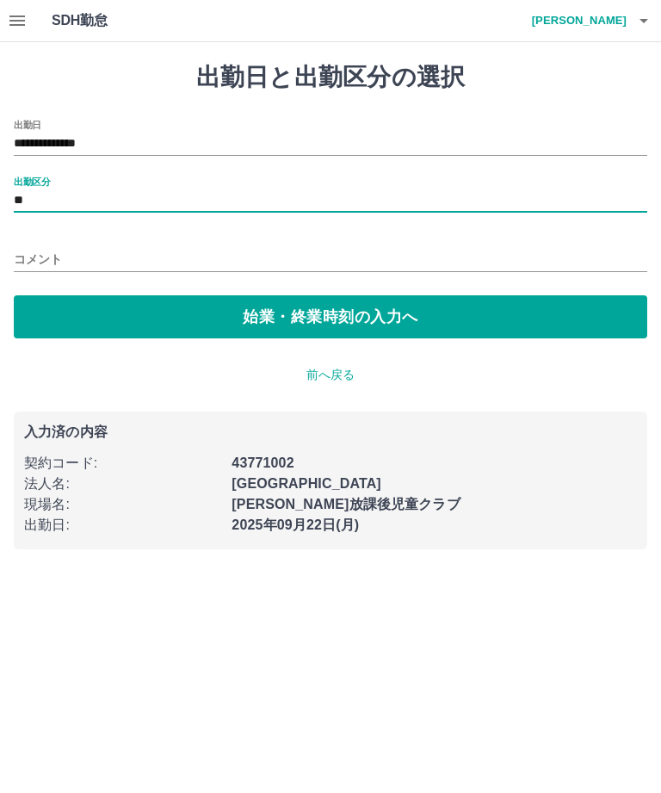  I want to click on h1: 出勤日と出勤区分の選択, so click(331, 78).